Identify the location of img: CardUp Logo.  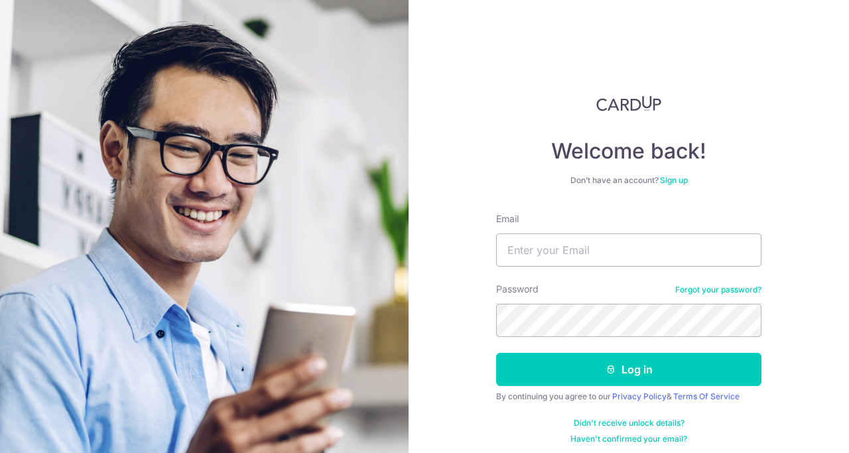
(629, 103).